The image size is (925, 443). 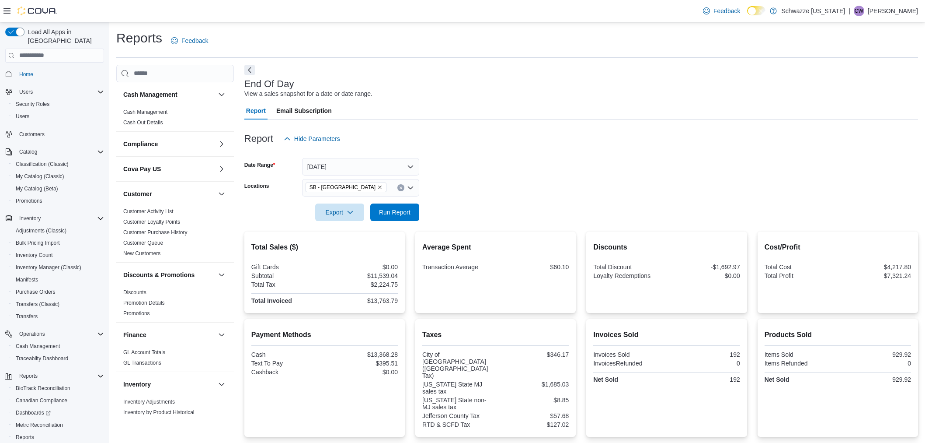 What do you see at coordinates (55, 74) in the screenshot?
I see `button: Home` at bounding box center [55, 74].